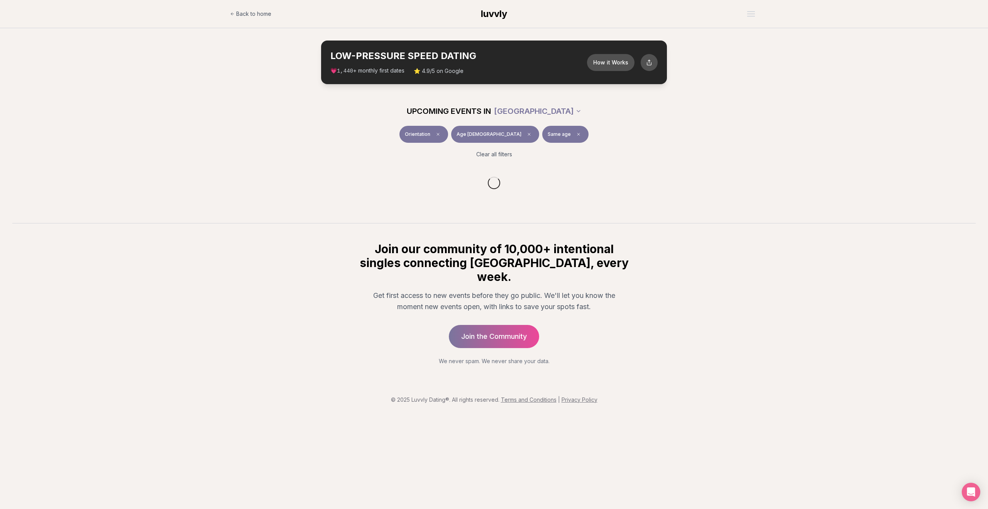  What do you see at coordinates (494, 337) in the screenshot?
I see `a: Join the Community` at bounding box center [494, 337].